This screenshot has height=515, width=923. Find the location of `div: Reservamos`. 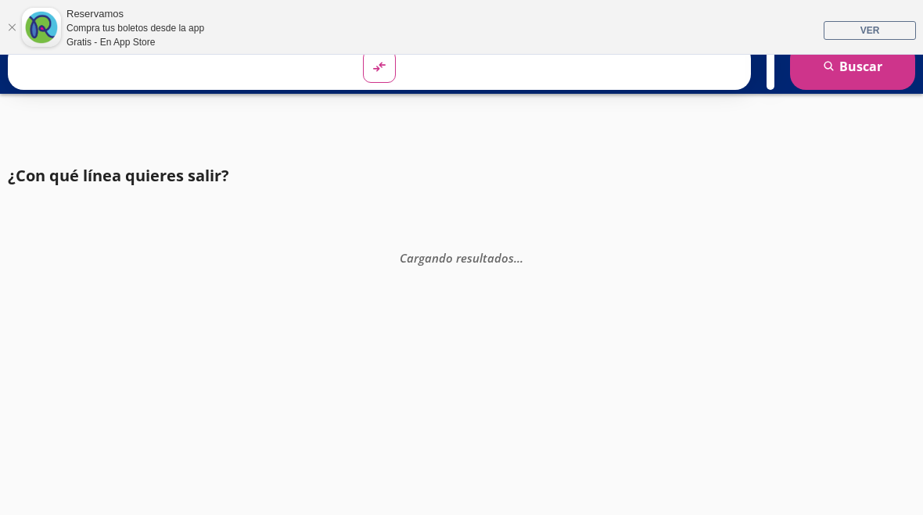

div: Reservamos is located at coordinates (135, 14).